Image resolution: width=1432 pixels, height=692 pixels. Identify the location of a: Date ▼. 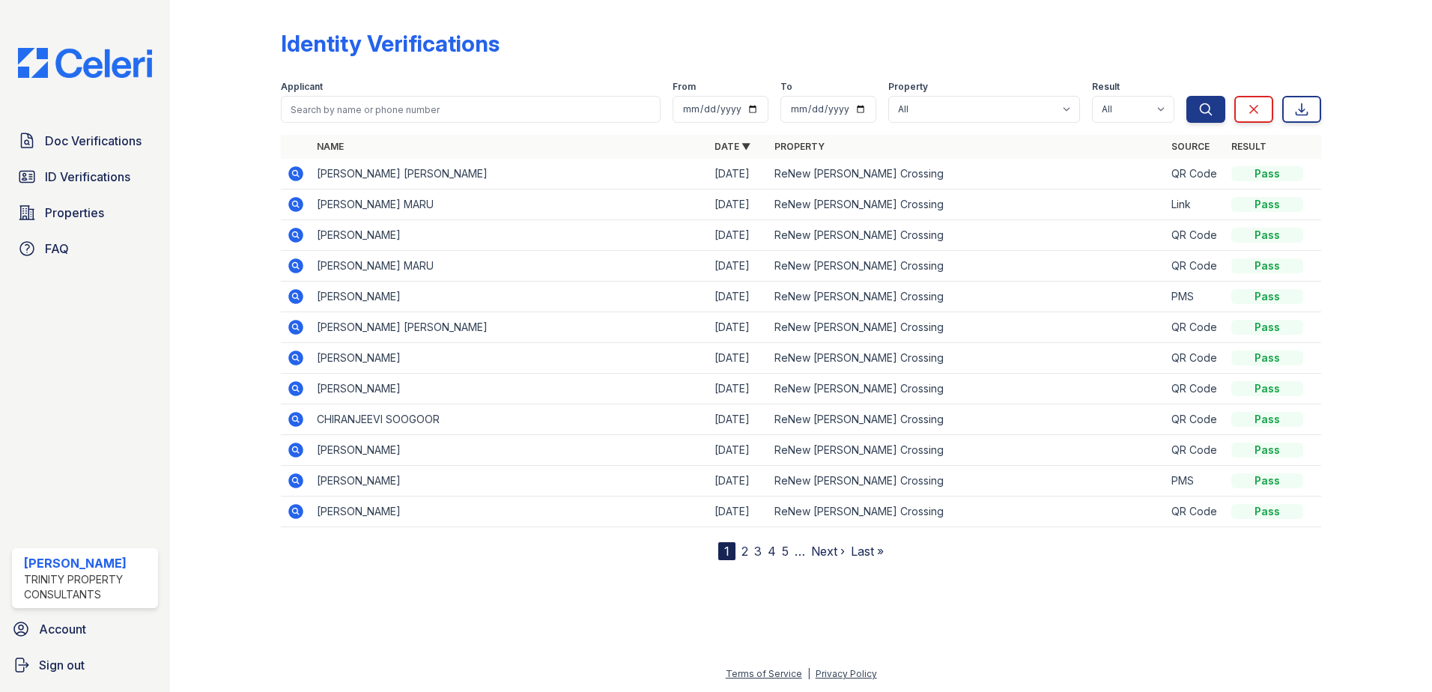
(733, 146).